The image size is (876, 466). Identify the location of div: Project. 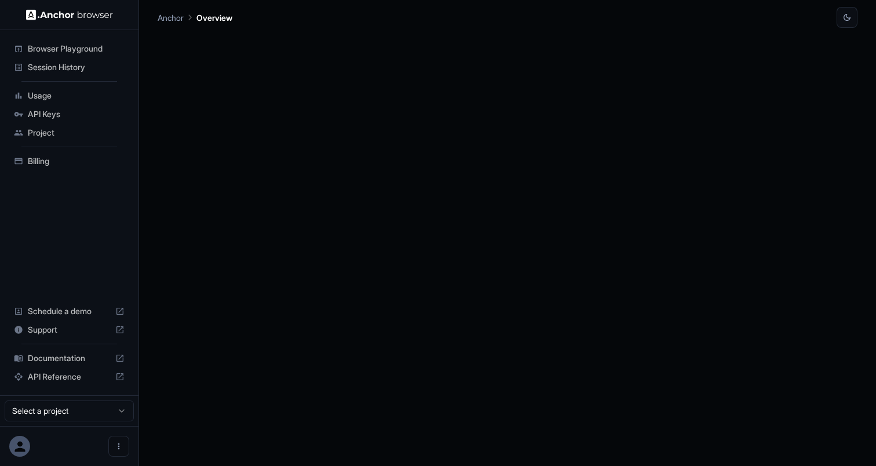
(69, 133).